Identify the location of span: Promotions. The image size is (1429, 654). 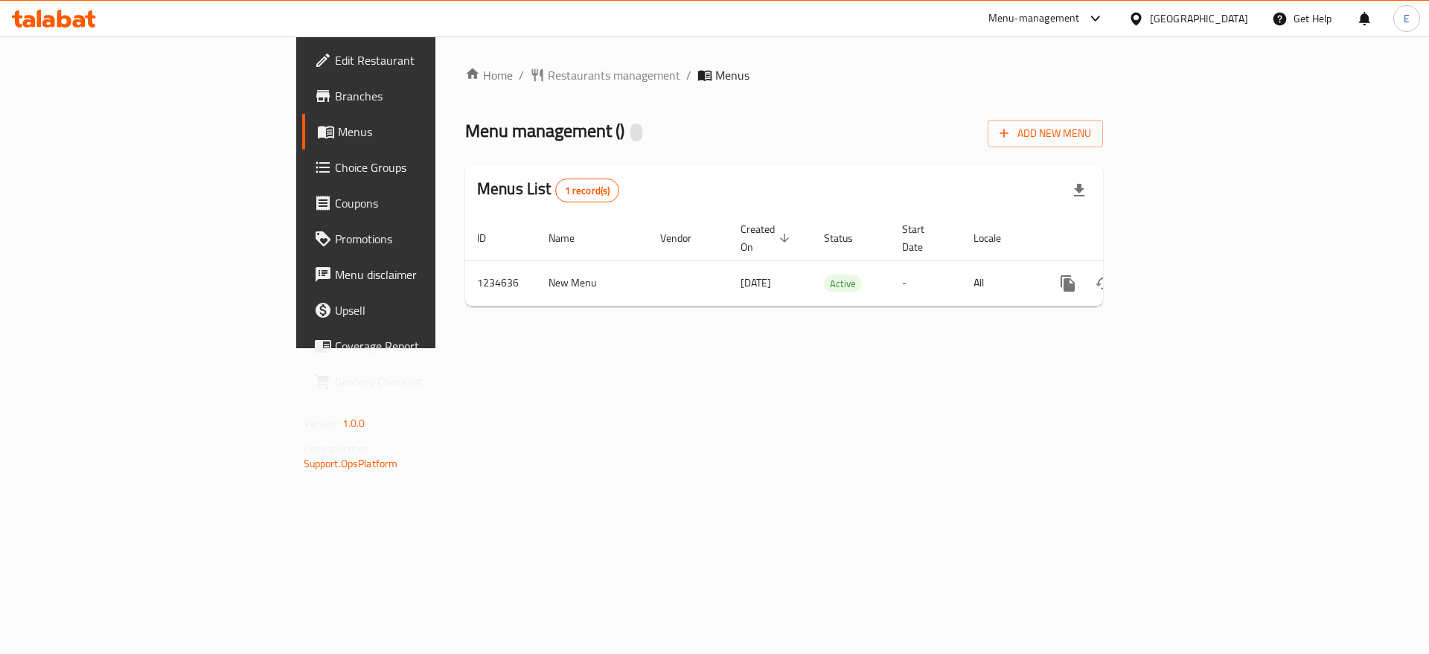
(429, 239).